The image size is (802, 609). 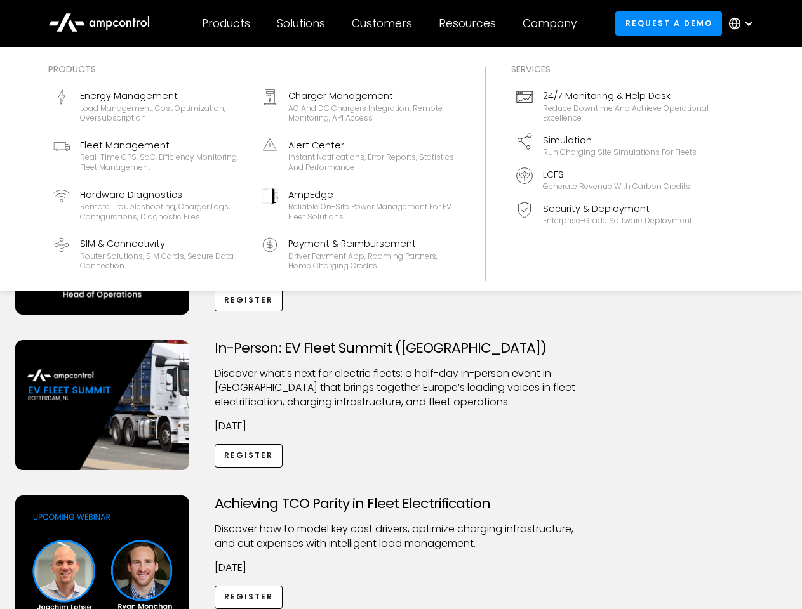 What do you see at coordinates (612, 214) in the screenshot?
I see `a: Security & DeploymentEnterprise-grade software deployment` at bounding box center [612, 214].